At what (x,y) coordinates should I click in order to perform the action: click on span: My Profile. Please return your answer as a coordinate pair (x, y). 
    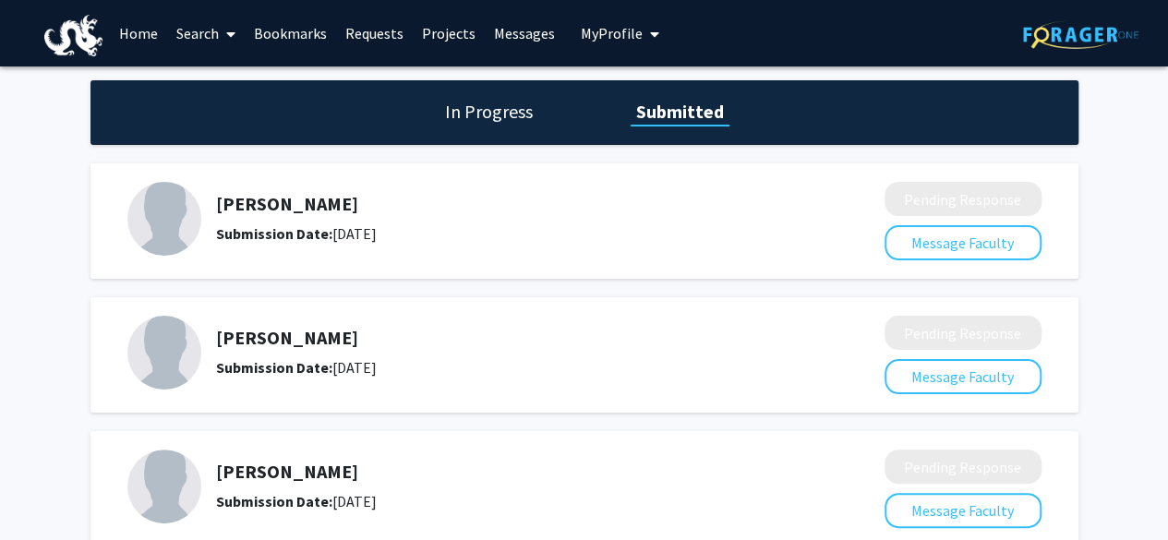
    Looking at the image, I should click on (611, 33).